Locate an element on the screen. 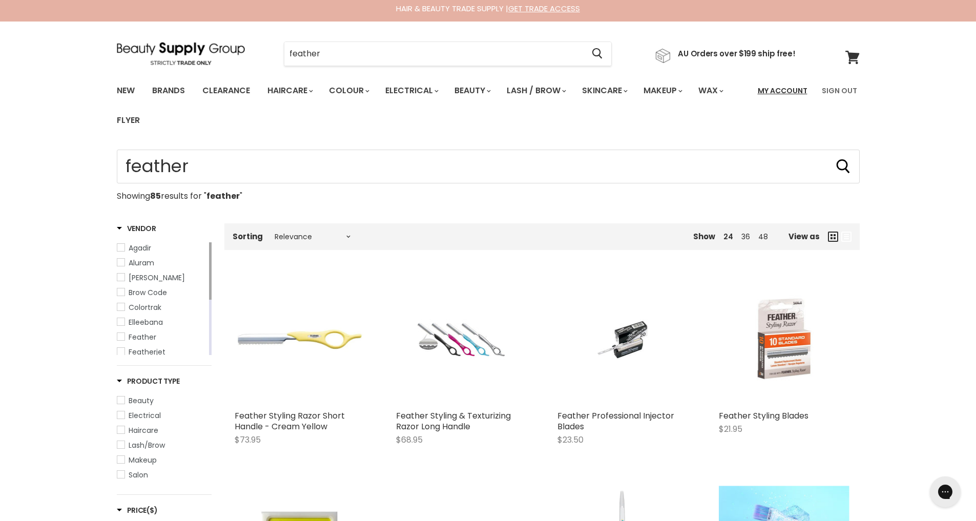  a: Elleebana is located at coordinates (162, 322).